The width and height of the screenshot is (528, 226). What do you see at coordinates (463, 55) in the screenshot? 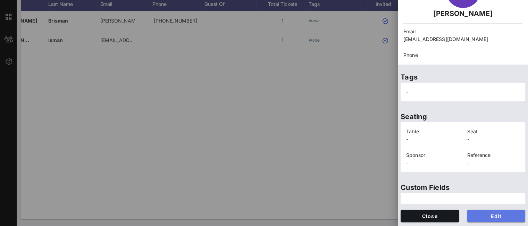
I see `p: Phone` at bounding box center [463, 55].